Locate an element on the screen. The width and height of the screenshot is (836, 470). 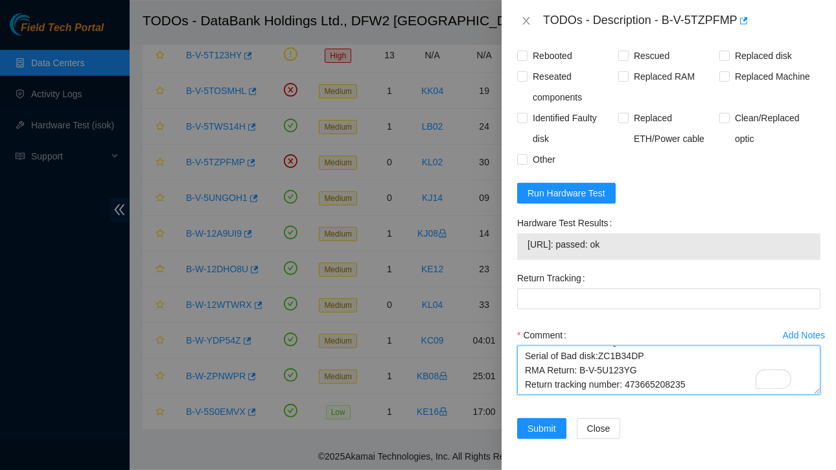
textarea: To enrich screen reader interactions, please activate Accessibility in Grammarly extension settings is located at coordinates (669, 370).